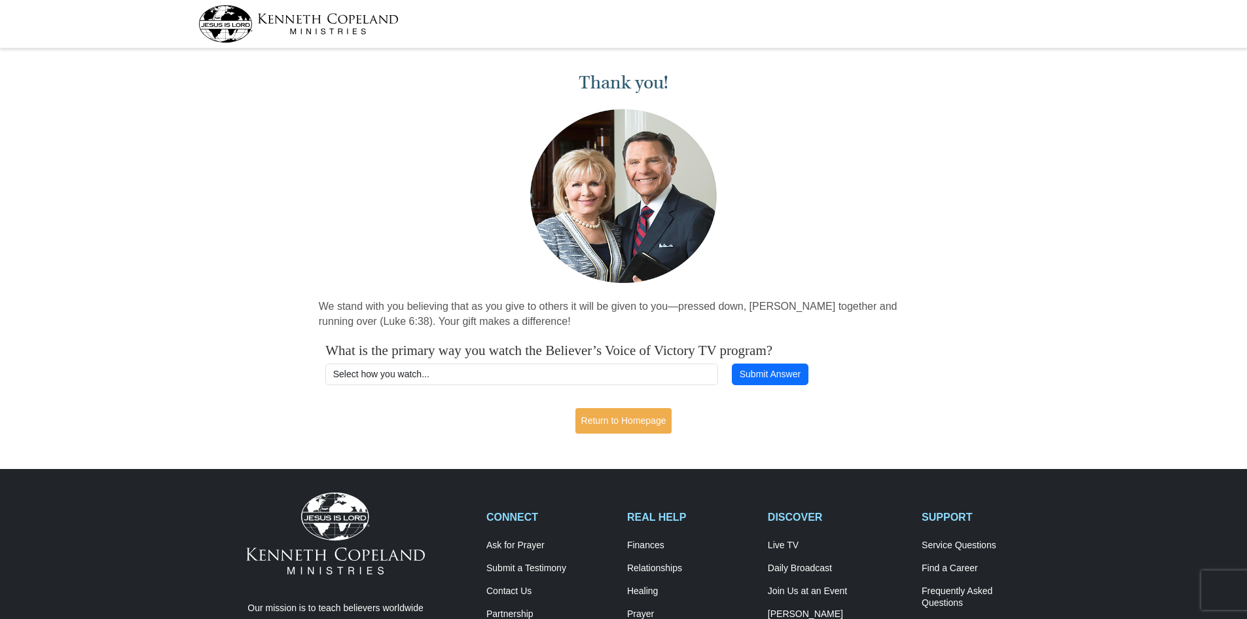 The image size is (1247, 619). What do you see at coordinates (985, 568) in the screenshot?
I see `a: Find a Career` at bounding box center [985, 568].